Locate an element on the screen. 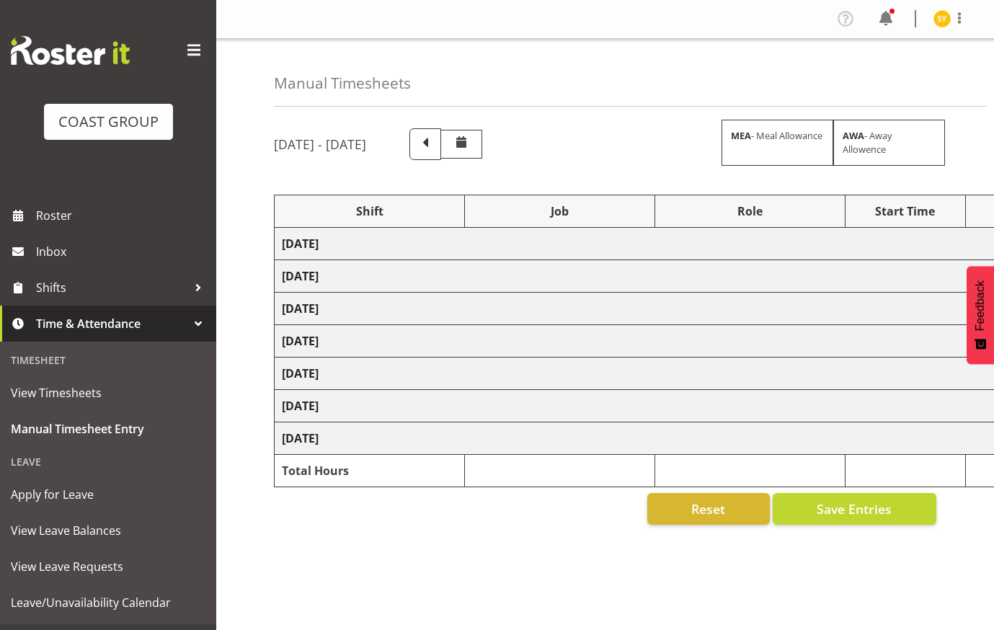 Image resolution: width=994 pixels, height=630 pixels. span: Reset is located at coordinates (708, 509).